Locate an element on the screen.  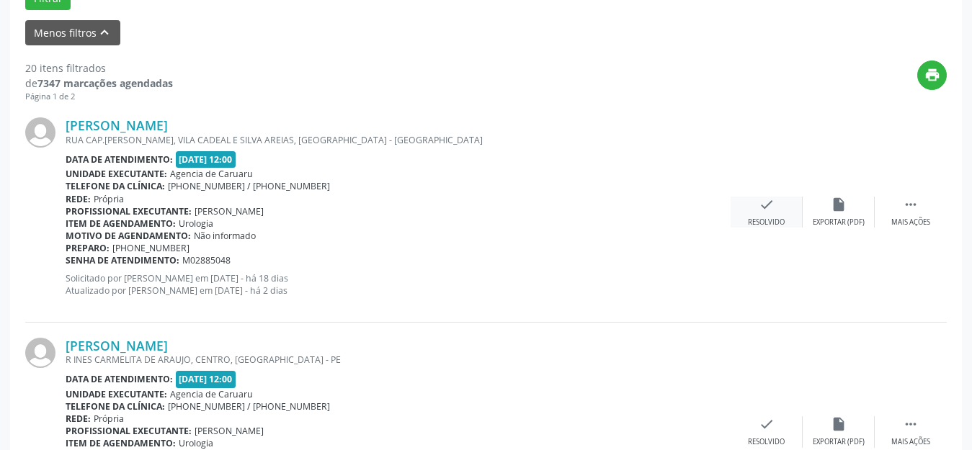
i: print is located at coordinates (932, 75).